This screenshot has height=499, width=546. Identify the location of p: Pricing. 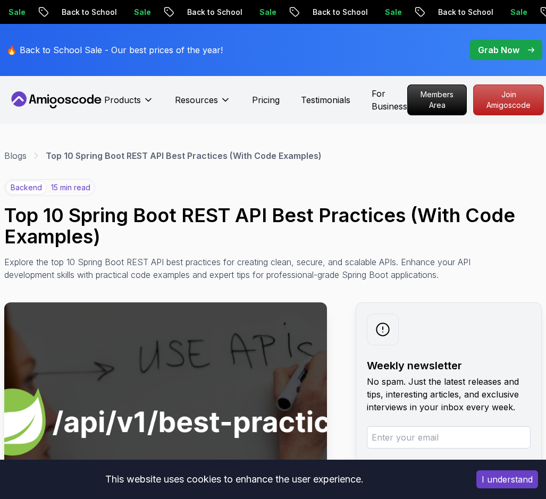
(266, 100).